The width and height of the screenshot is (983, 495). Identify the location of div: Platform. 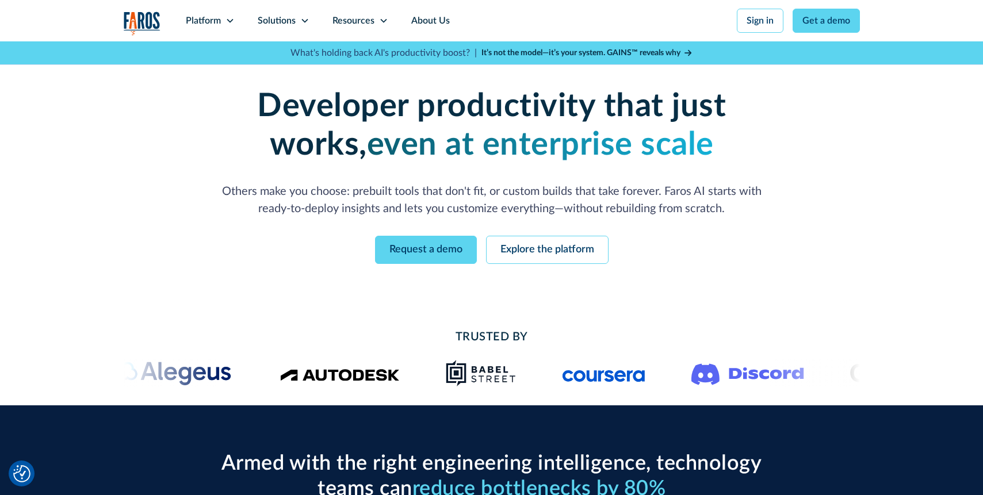
(203, 21).